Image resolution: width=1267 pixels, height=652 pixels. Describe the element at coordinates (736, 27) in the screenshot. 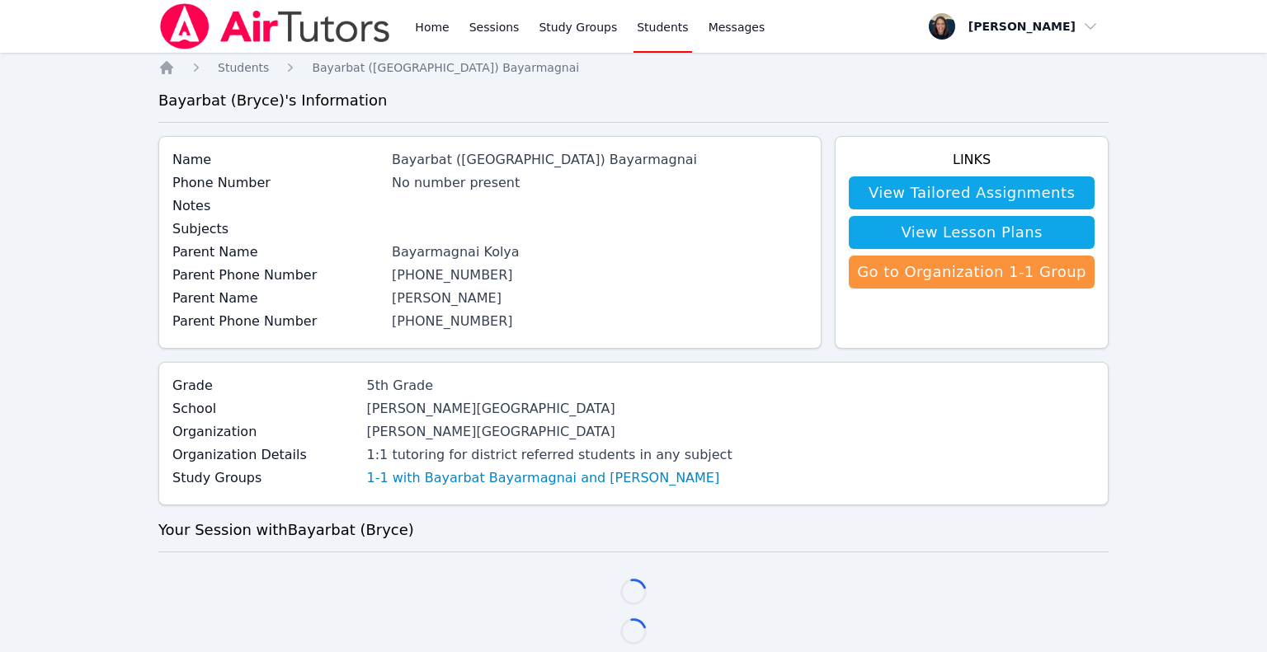

I see `span: Messages` at that location.